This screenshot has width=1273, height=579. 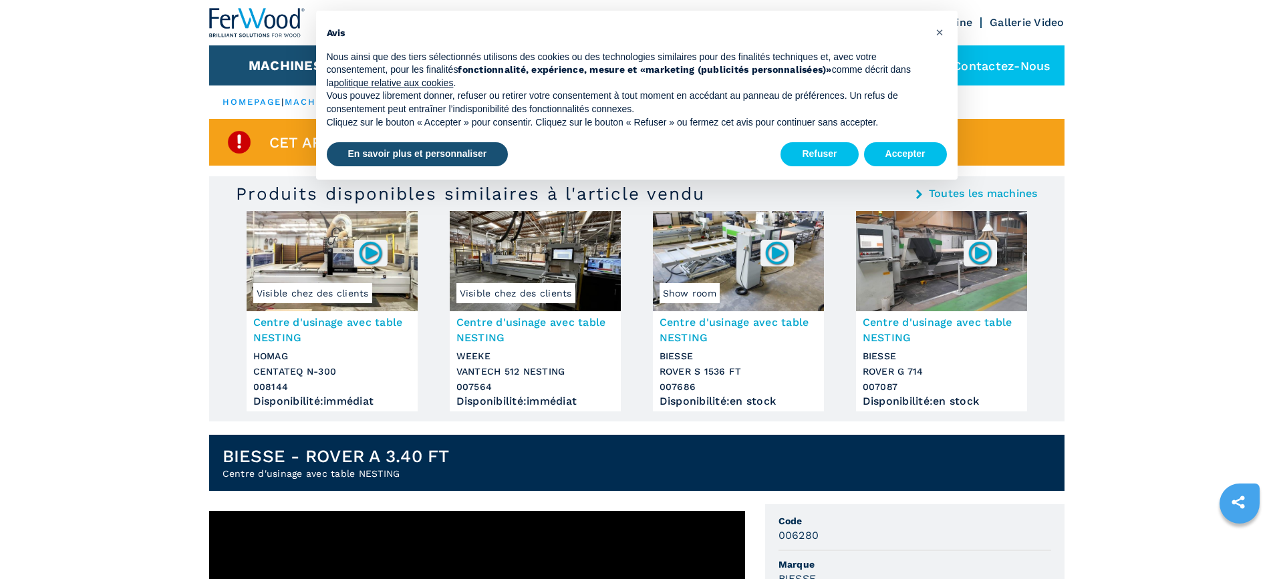 I want to click on button: Refuser, so click(x=819, y=154).